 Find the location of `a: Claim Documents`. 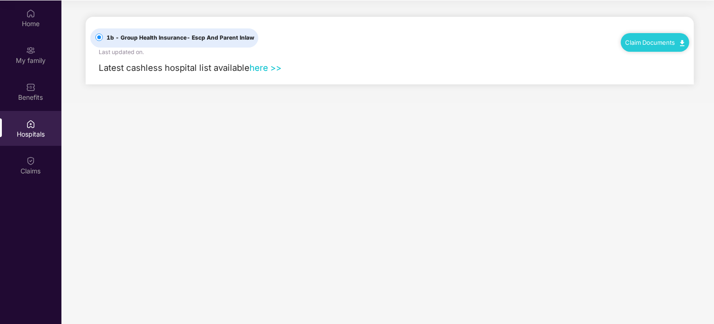

a: Claim Documents is located at coordinates (655, 42).